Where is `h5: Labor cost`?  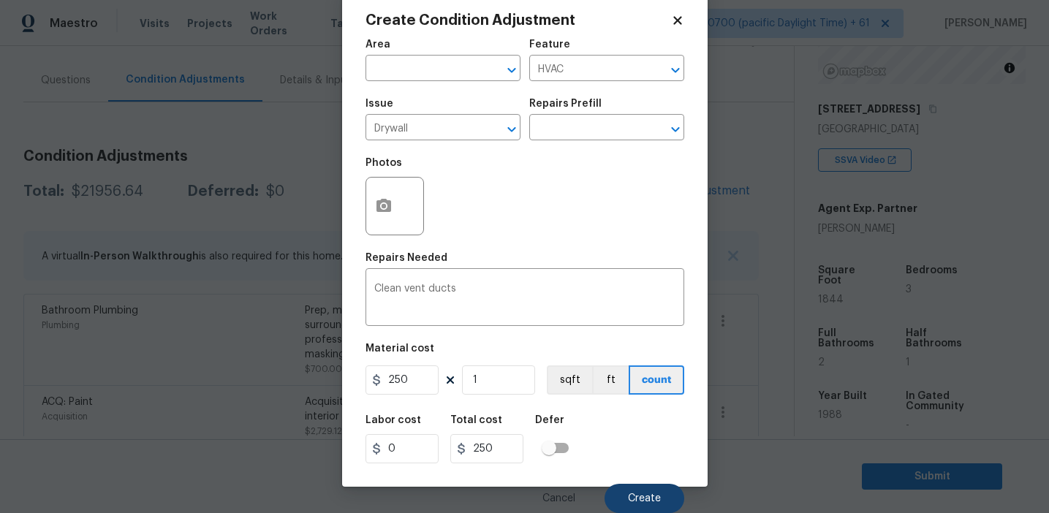
h5: Labor cost is located at coordinates (393, 420).